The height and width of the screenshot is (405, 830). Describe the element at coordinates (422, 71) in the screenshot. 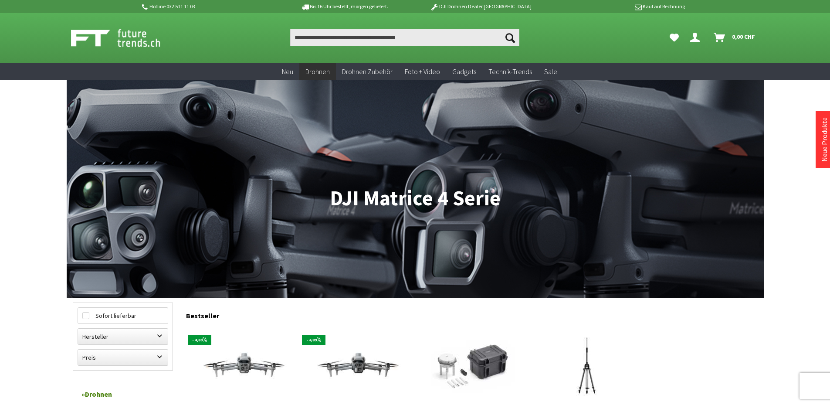

I see `span: Foto + Video` at that location.